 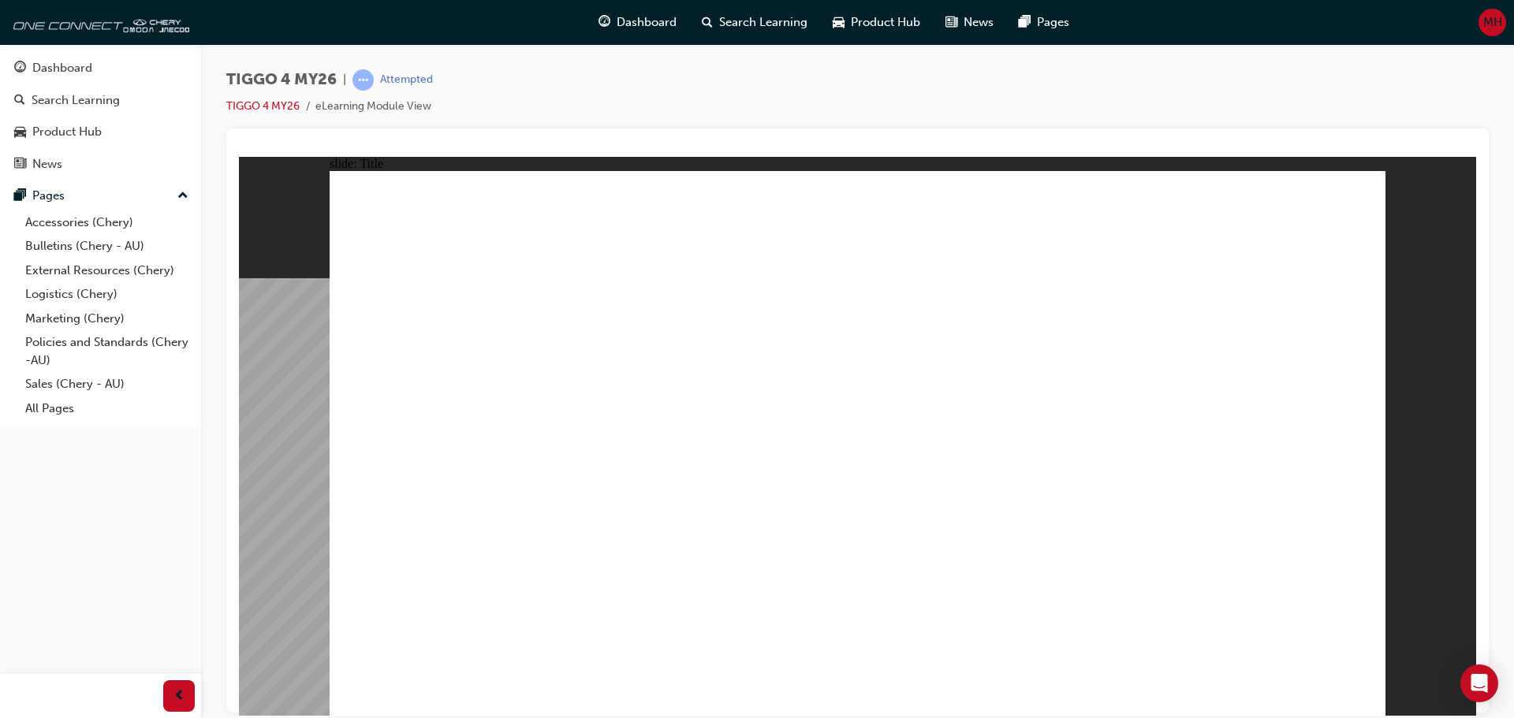 I want to click on div: News, so click(x=47, y=164).